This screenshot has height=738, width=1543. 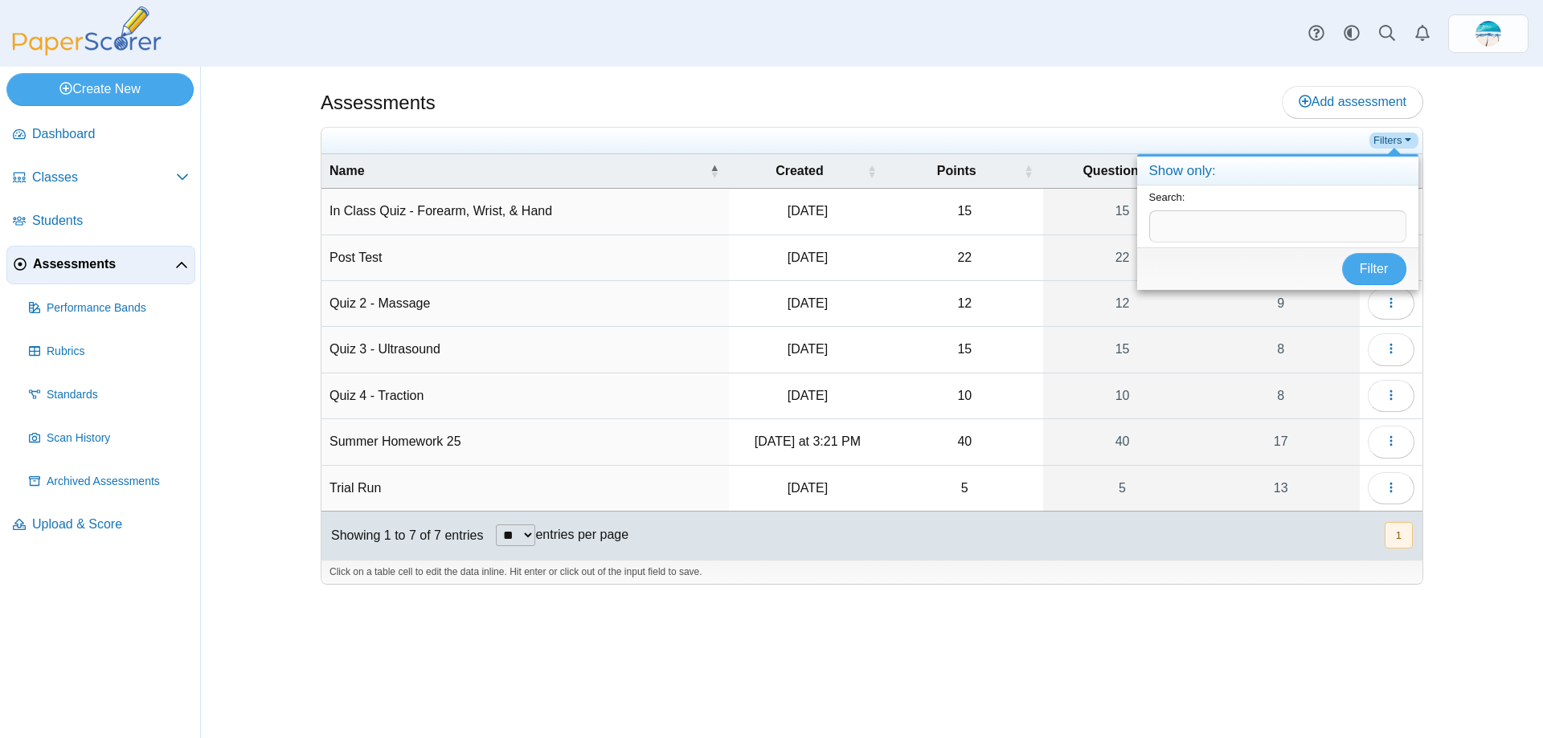 I want to click on span: Standards, so click(x=117, y=395).